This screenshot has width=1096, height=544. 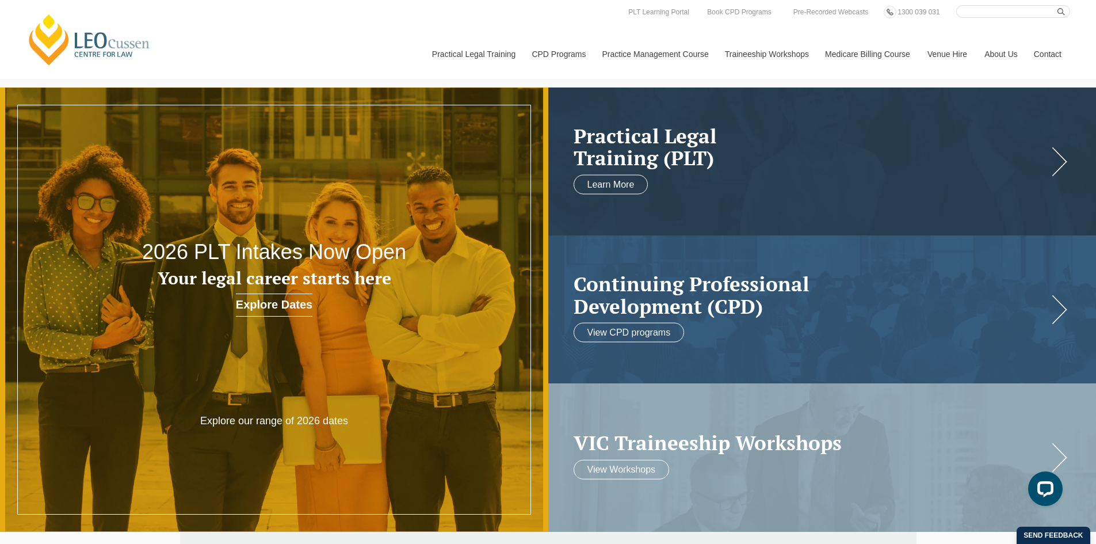 I want to click on a: Contact, so click(x=1047, y=54).